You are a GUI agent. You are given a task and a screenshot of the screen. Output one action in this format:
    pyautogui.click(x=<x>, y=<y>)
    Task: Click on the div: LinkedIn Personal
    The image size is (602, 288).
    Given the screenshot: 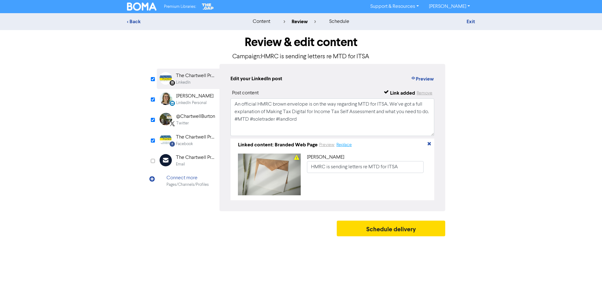 What is the action you would take?
    pyautogui.click(x=191, y=103)
    